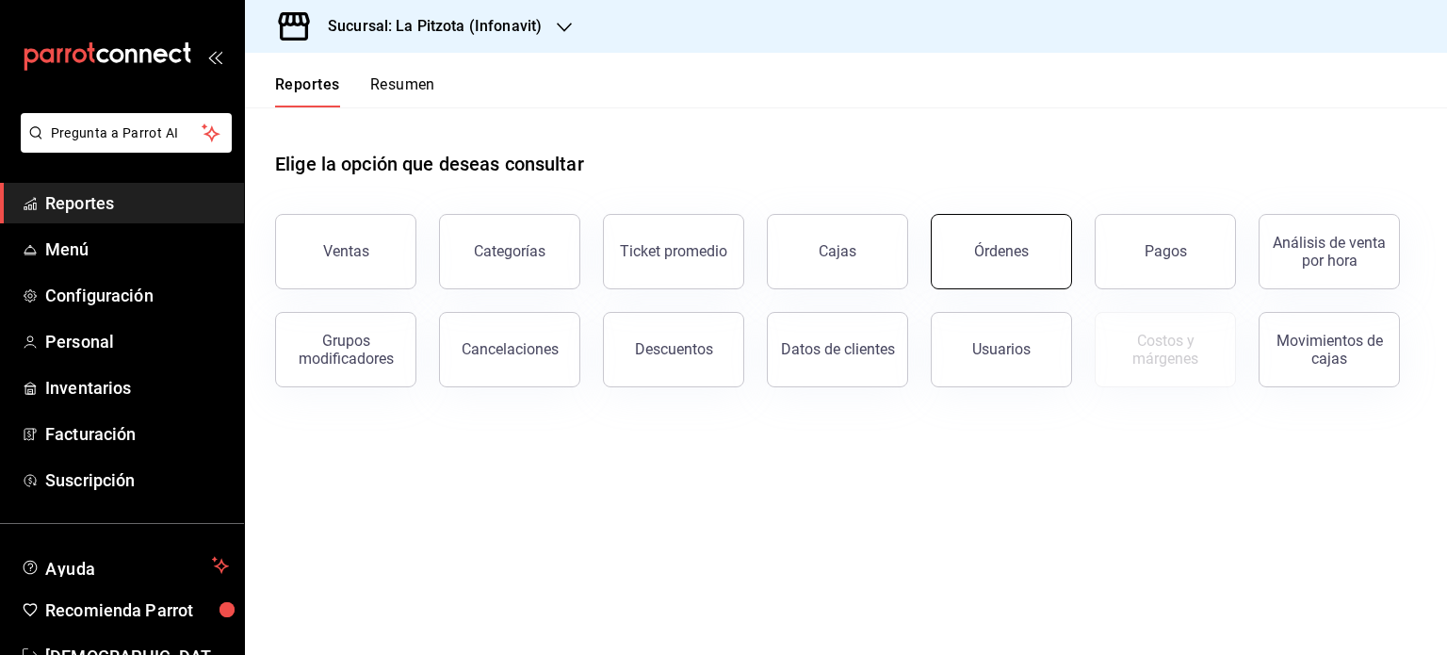 This screenshot has height=655, width=1447. What do you see at coordinates (1002, 252) in the screenshot?
I see `button: Órdenes` at bounding box center [1002, 252].